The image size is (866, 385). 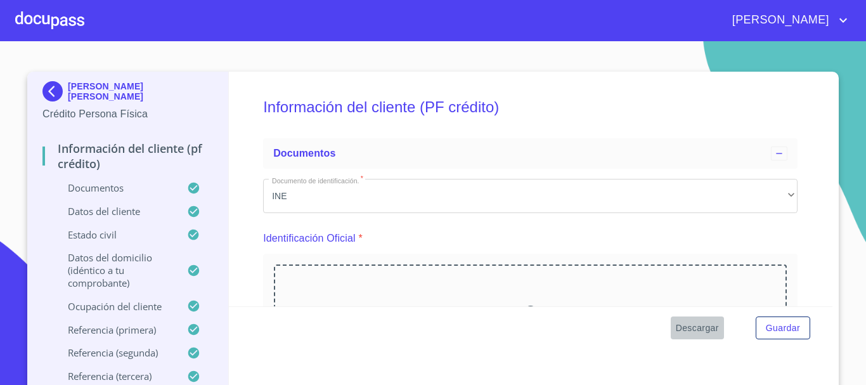 What do you see at coordinates (127, 156) in the screenshot?
I see `p: Información del cliente (PF crédito)` at bounding box center [127, 156].